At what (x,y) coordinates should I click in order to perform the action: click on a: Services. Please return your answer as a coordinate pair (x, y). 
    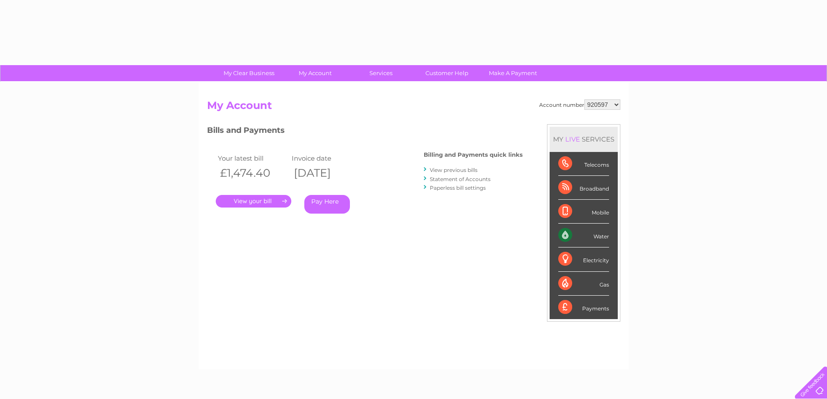
    Looking at the image, I should click on (381, 73).